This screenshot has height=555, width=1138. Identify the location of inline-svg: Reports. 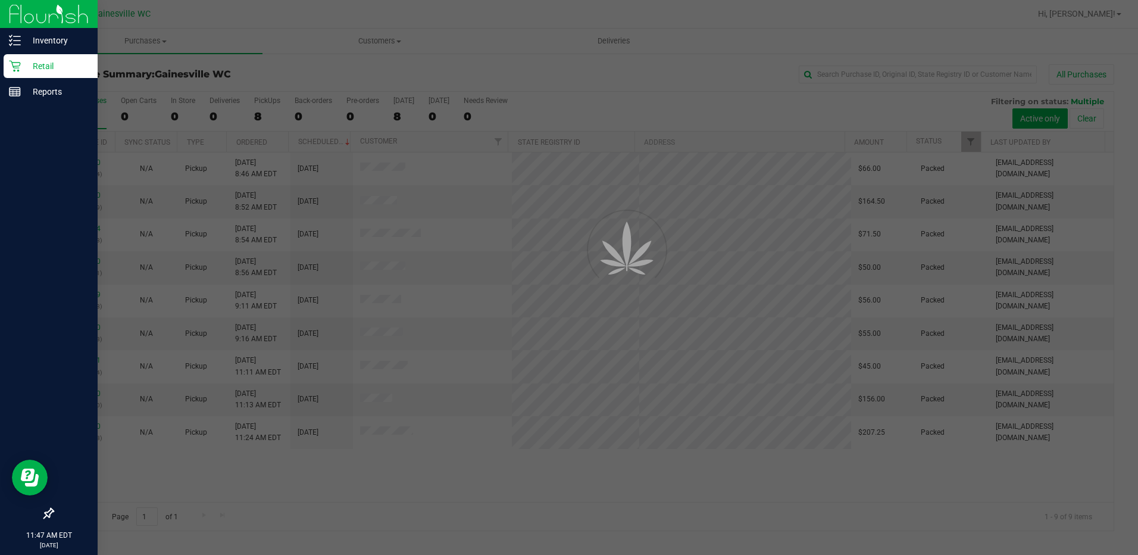
(15, 92).